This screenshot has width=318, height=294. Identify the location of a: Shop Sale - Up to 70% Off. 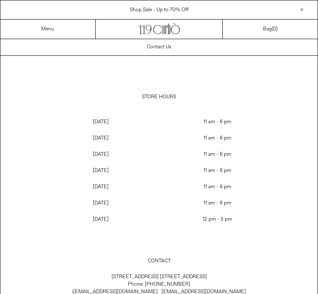
(159, 10).